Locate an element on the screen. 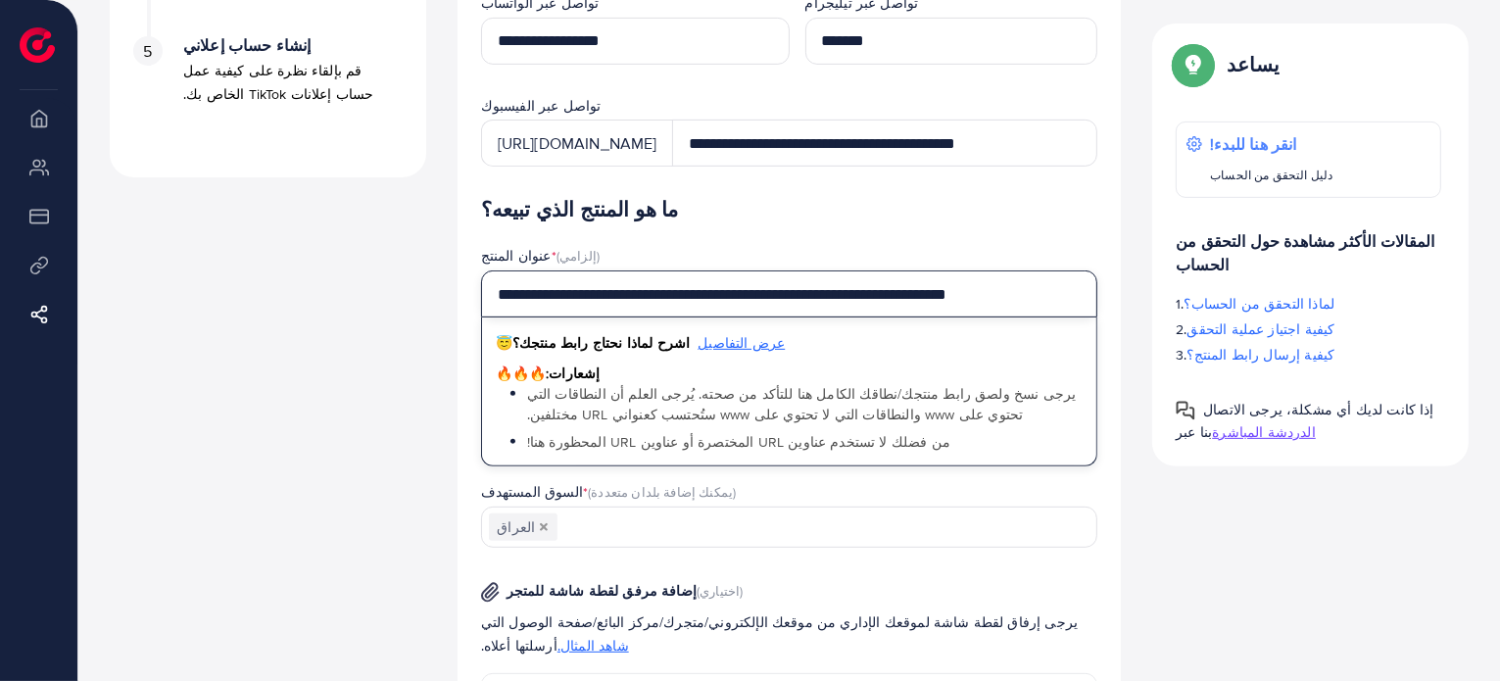  font: 1. is located at coordinates (1180, 304).